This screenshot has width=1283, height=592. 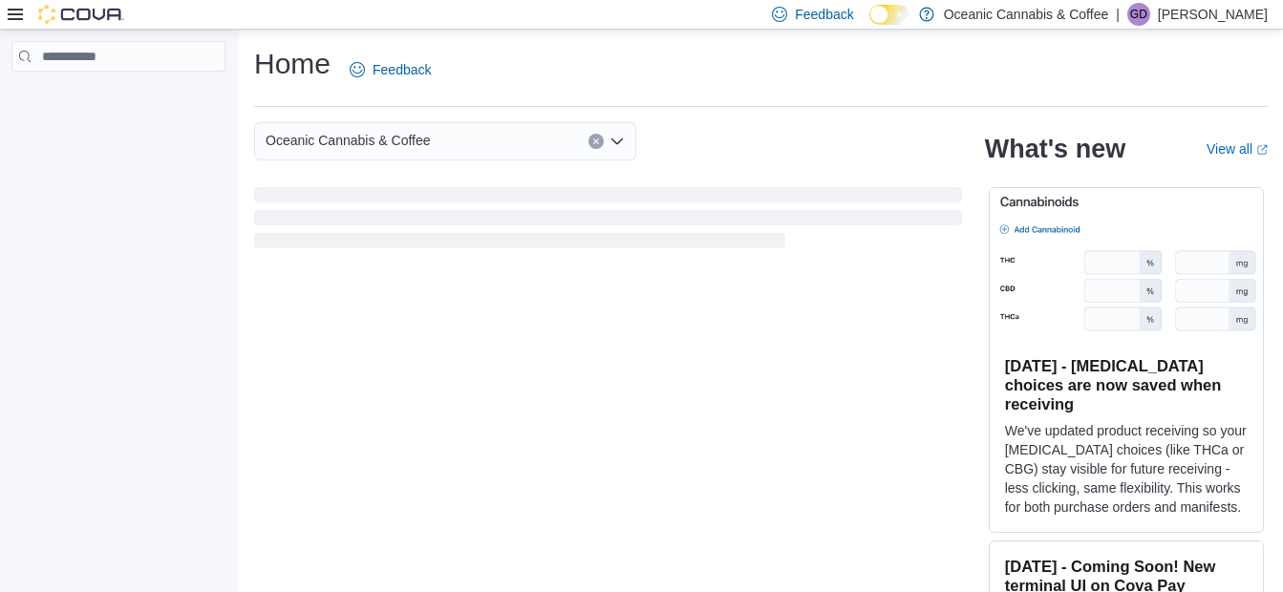 I want to click on h2: What's new, so click(x=1055, y=149).